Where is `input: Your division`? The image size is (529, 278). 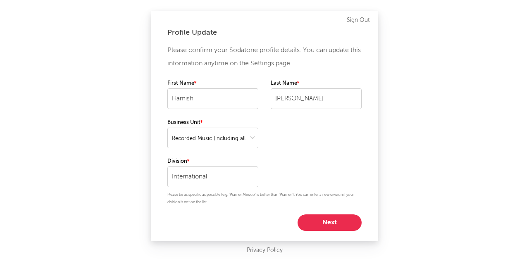
input: Your division is located at coordinates (213, 177).